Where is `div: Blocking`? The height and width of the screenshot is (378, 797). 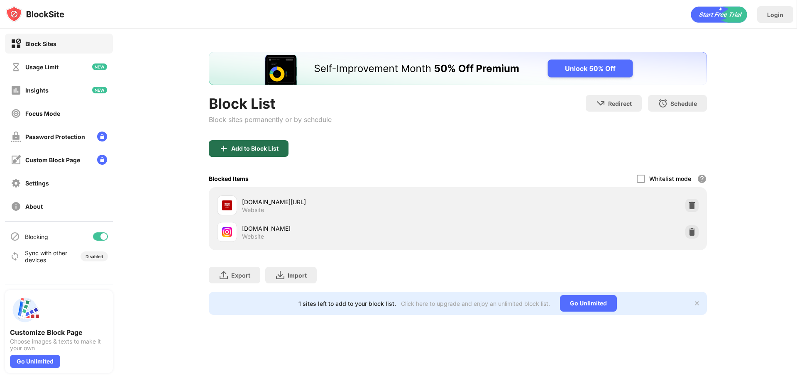 div: Blocking is located at coordinates (37, 237).